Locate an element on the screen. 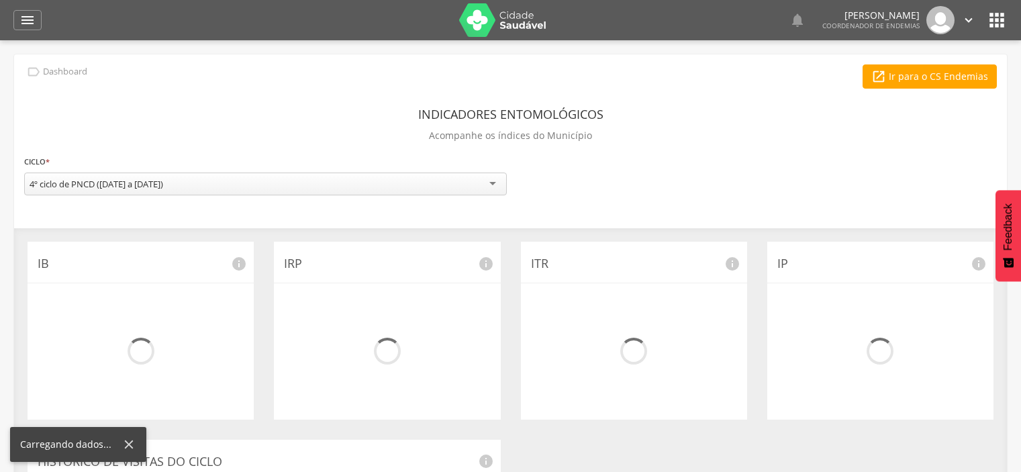 This screenshot has width=1021, height=472. a: Ir para o CS Endemias is located at coordinates (930, 77).